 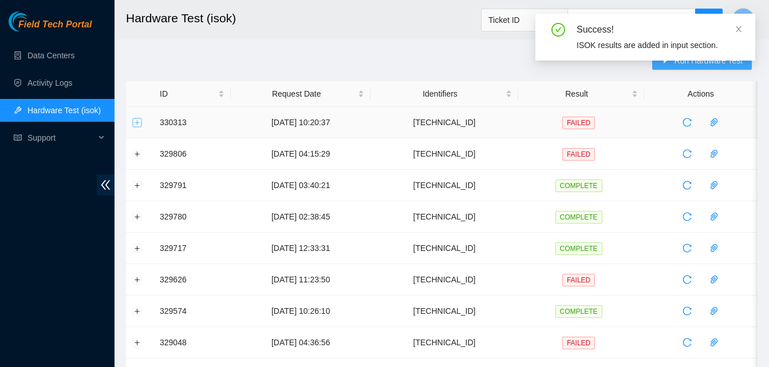 What do you see at coordinates (64, 110) in the screenshot?
I see `a: Hardware Test (isok)` at bounding box center [64, 110].